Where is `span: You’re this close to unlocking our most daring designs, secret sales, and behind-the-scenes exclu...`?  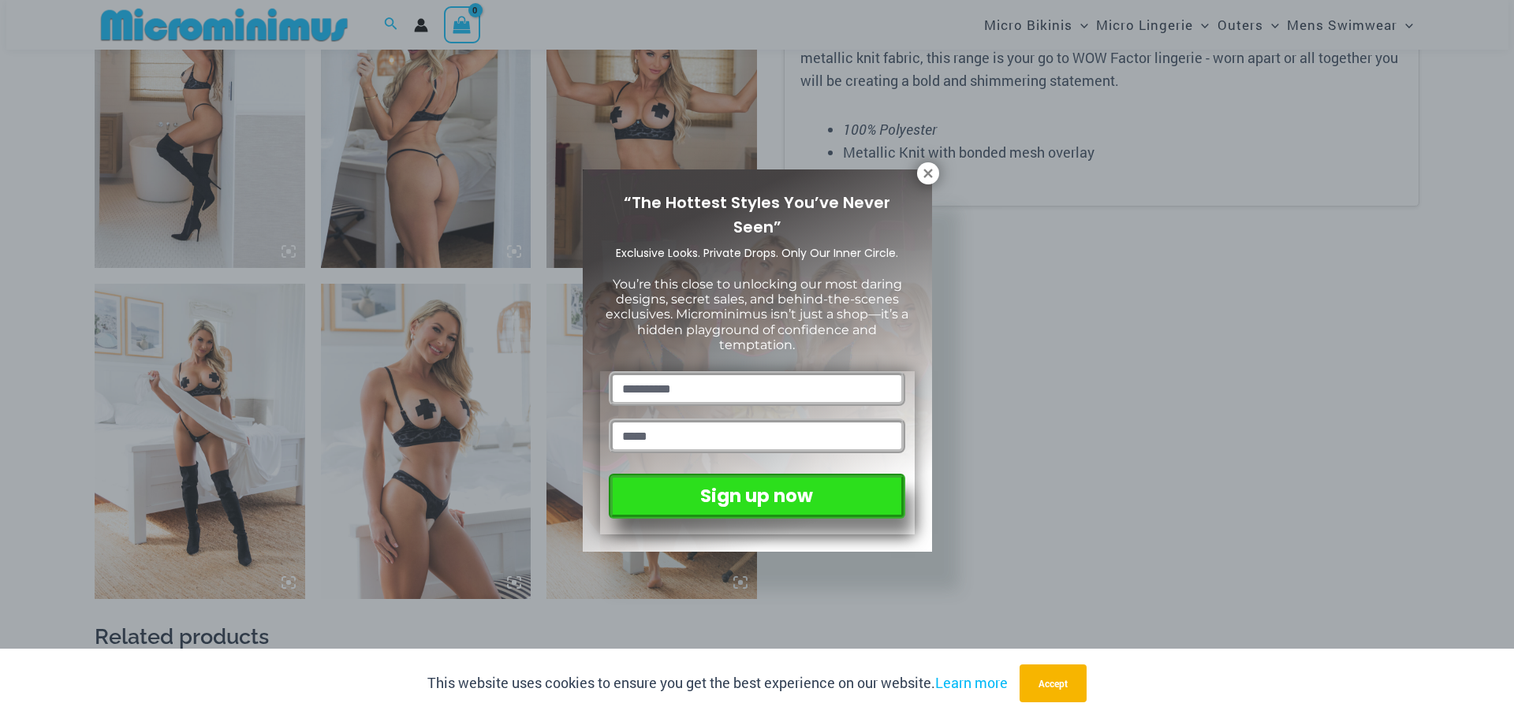 span: You’re this close to unlocking our most daring designs, secret sales, and behind-the-scenes exclu... is located at coordinates (757, 315).